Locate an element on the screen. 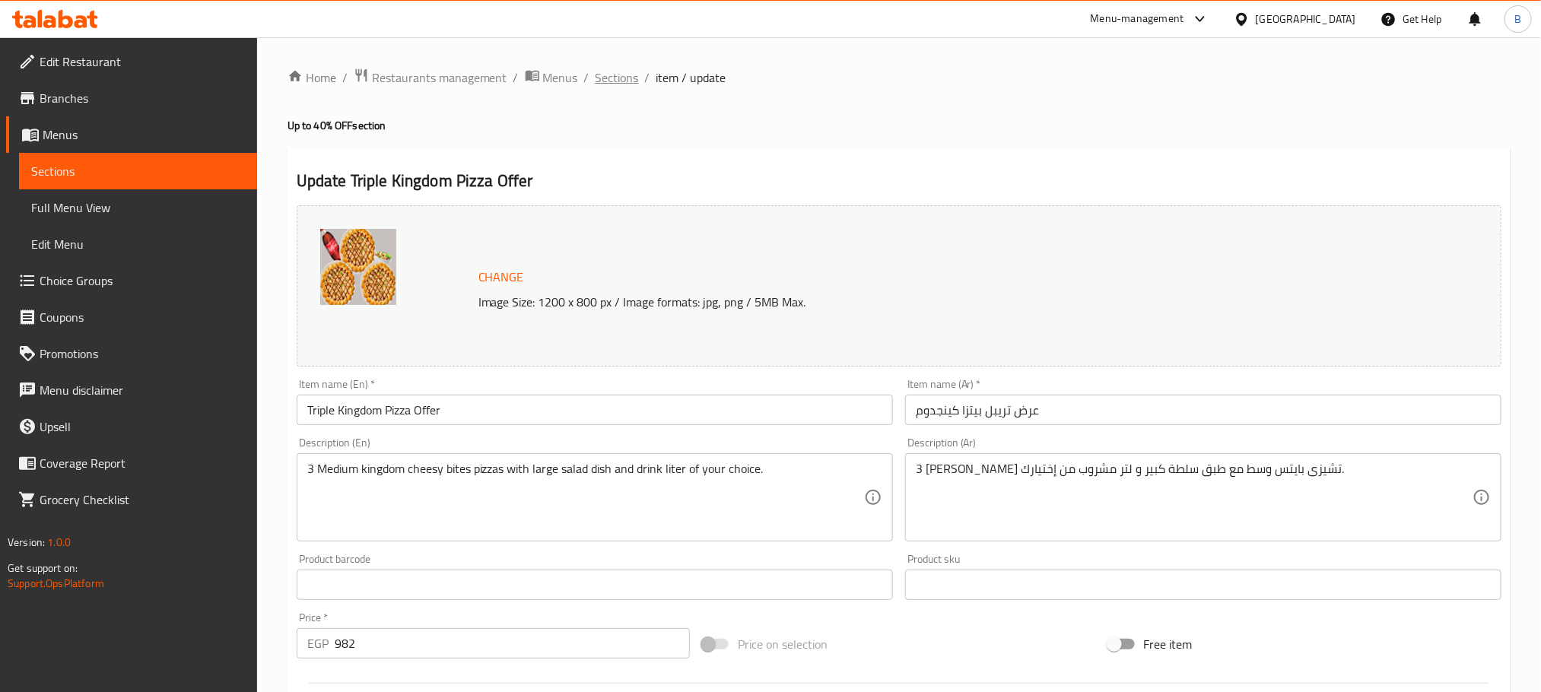 This screenshot has width=1541, height=692. span: Price on selection is located at coordinates (783, 644).